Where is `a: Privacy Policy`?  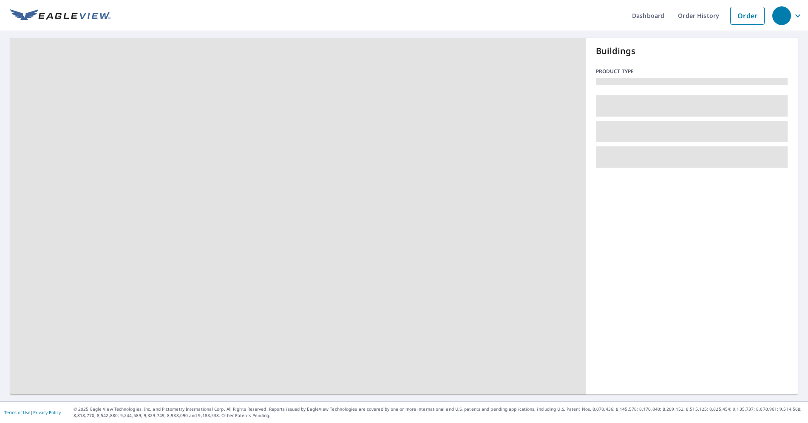 a: Privacy Policy is located at coordinates (47, 412).